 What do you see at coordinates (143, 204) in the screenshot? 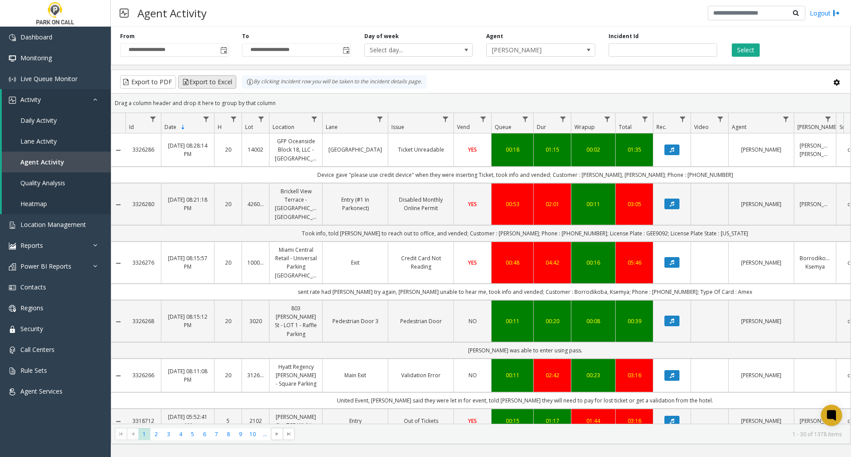
I see `a: 3326280` at bounding box center [143, 204].